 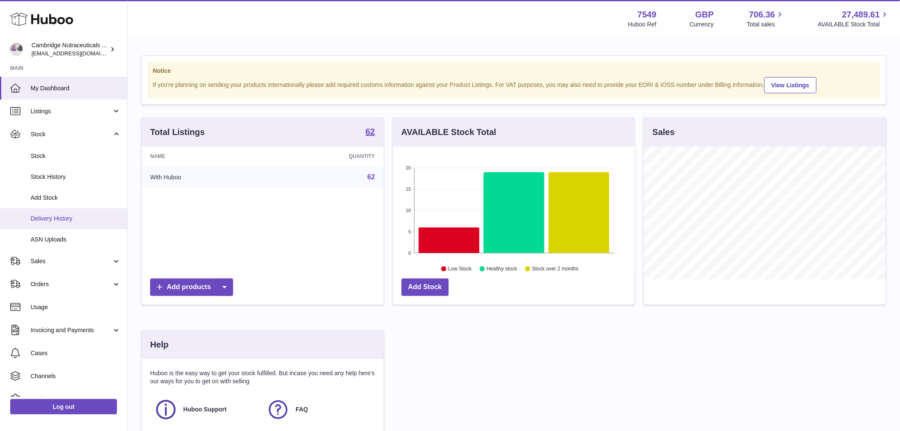 What do you see at coordinates (76, 239) in the screenshot?
I see `span: ASN Uploads` at bounding box center [76, 239].